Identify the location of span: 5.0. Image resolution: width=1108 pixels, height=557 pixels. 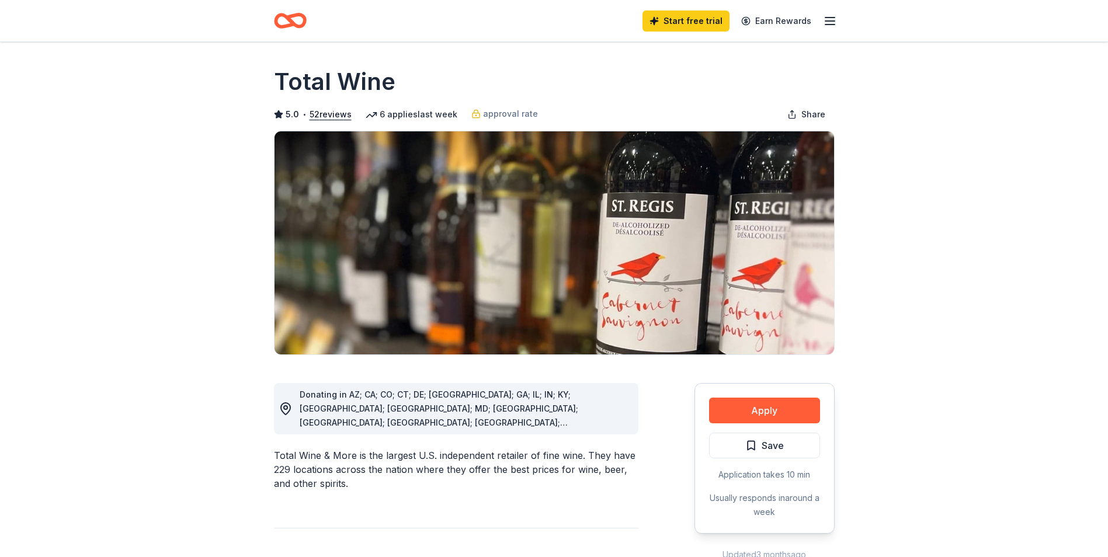
(292, 114).